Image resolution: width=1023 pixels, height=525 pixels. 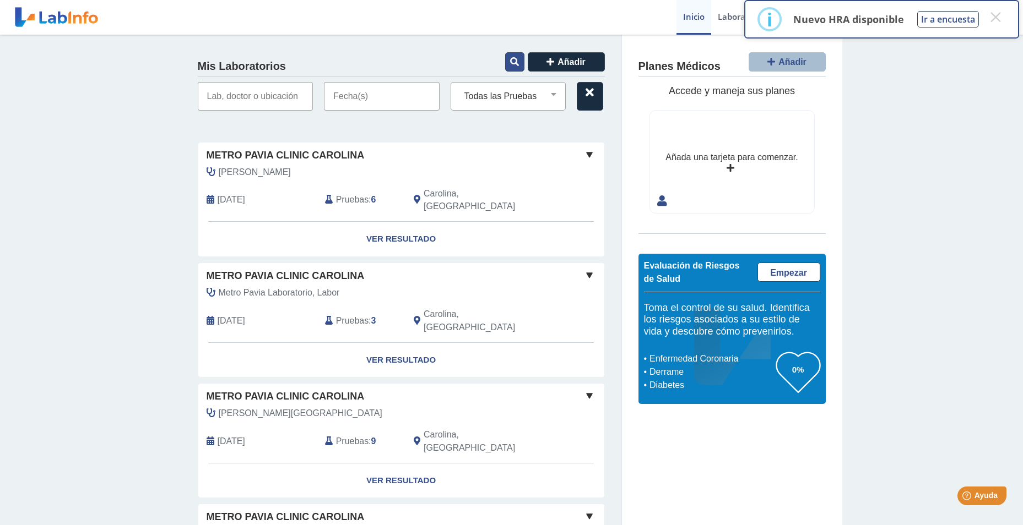 What do you see at coordinates (231, 200) in the screenshot?
I see `span: 2025-08-08` at bounding box center [231, 200].